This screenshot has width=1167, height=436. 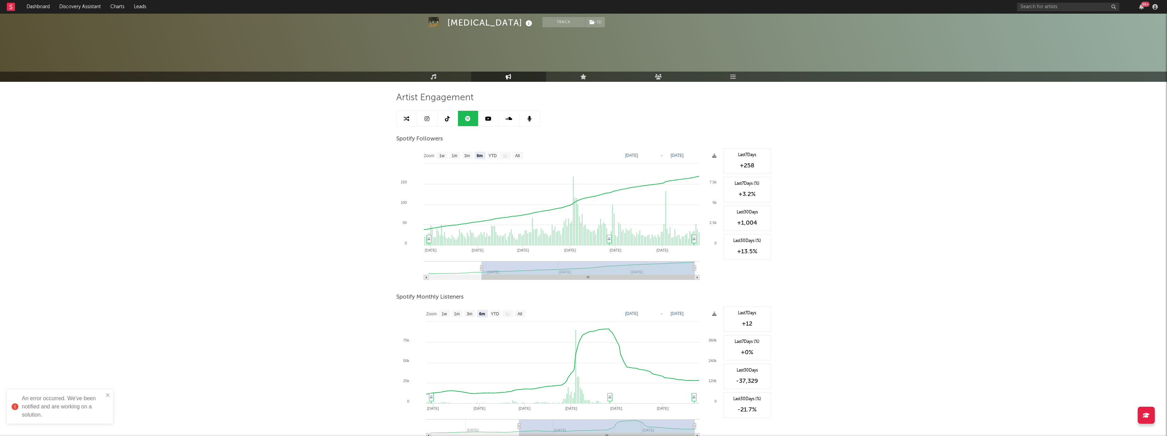 I want to click on text: 50k, so click(x=406, y=360).